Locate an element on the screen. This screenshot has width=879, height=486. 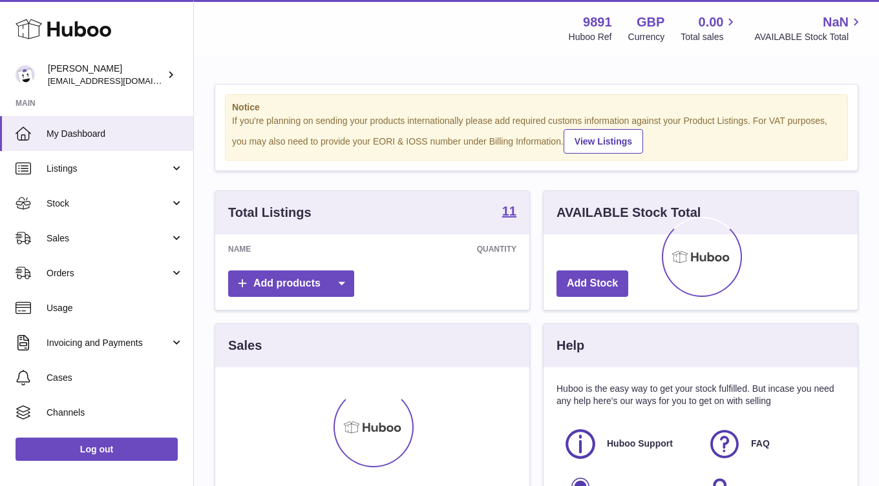
span: Listings is located at coordinates (108, 169).